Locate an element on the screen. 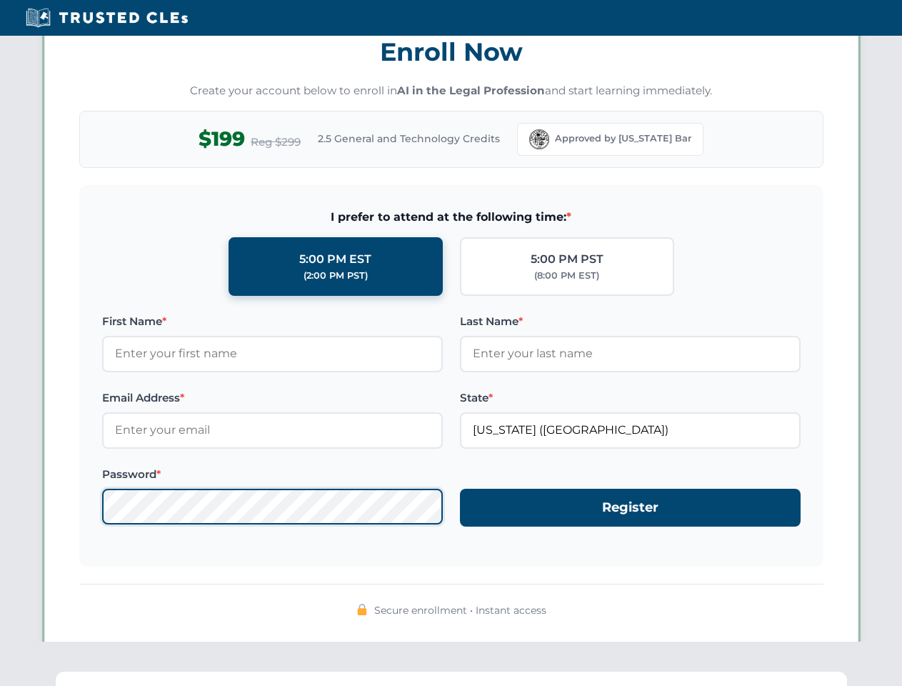 The image size is (902, 686). span: $199 is located at coordinates (221, 139).